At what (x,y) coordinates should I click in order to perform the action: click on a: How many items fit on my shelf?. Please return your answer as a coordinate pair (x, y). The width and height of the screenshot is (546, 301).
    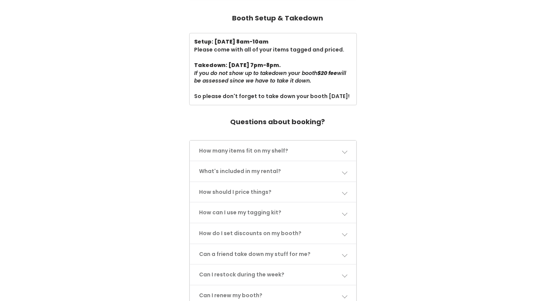
    Looking at the image, I should click on (273, 151).